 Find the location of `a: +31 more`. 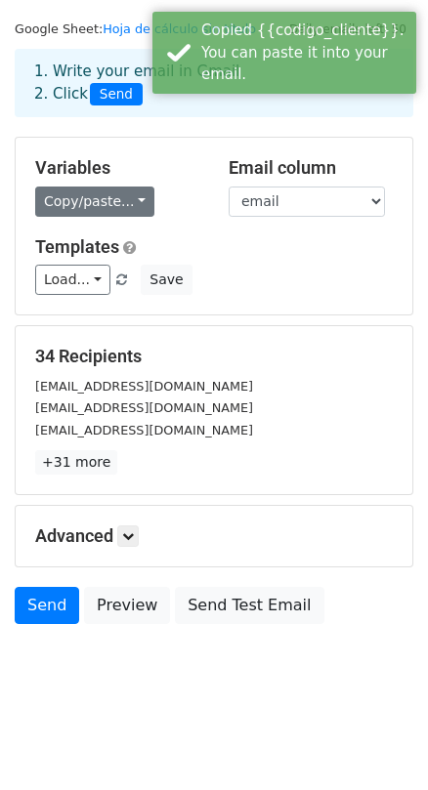

a: +31 more is located at coordinates (76, 462).